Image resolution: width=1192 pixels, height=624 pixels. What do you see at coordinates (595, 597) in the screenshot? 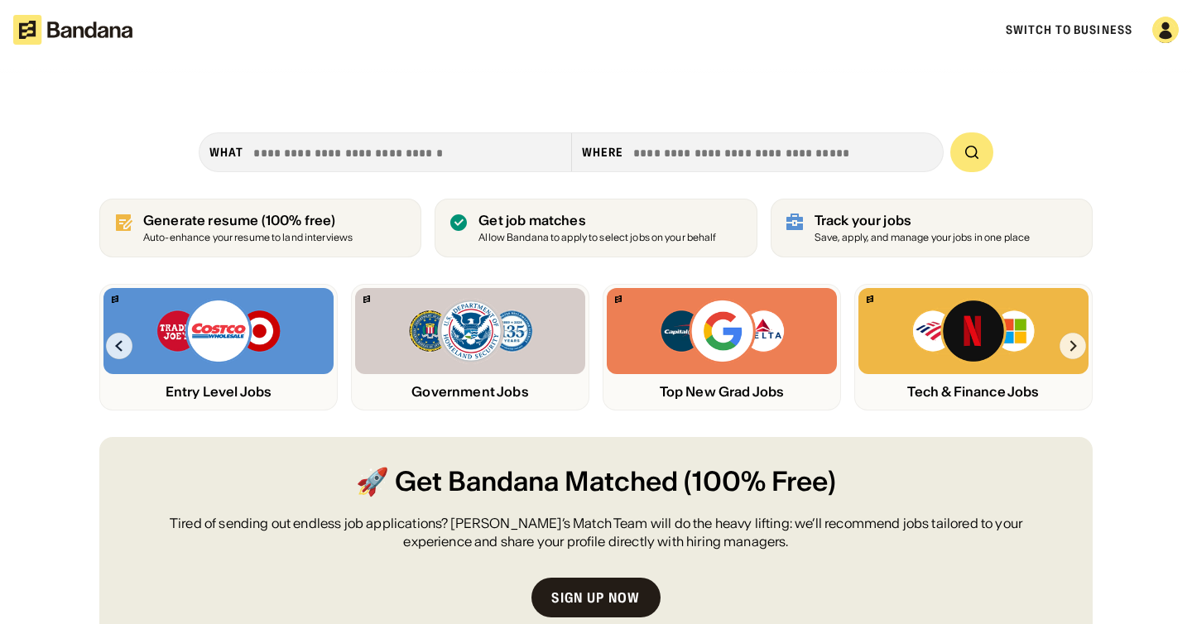
I see `div: Sign up now` at bounding box center [595, 597].